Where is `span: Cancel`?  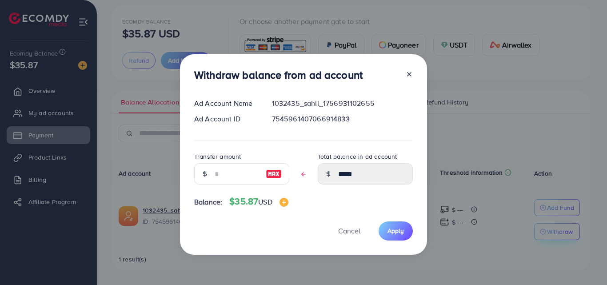
span: Cancel is located at coordinates (349, 231).